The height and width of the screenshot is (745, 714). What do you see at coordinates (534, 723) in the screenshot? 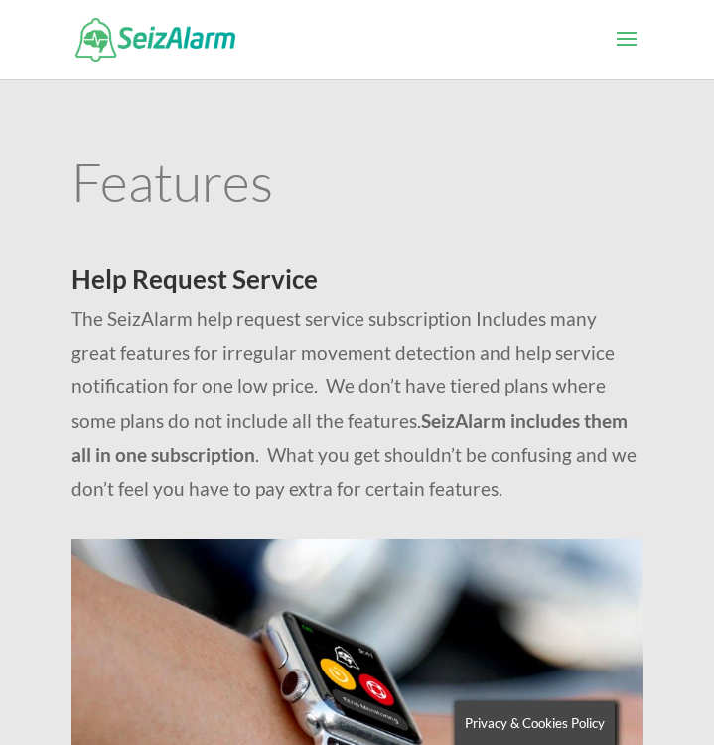
I see `span: Privacy & Cookies Policy` at bounding box center [534, 723].